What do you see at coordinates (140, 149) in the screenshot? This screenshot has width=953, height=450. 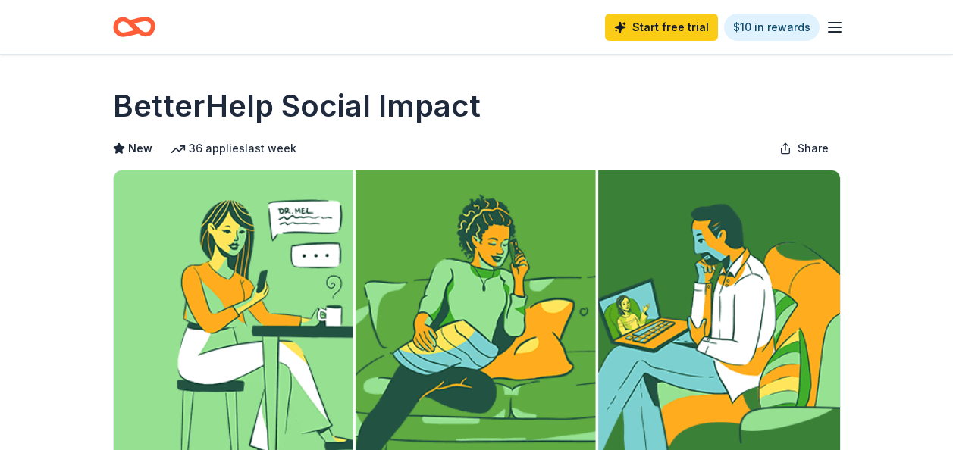 I see `span: New` at bounding box center [140, 149].